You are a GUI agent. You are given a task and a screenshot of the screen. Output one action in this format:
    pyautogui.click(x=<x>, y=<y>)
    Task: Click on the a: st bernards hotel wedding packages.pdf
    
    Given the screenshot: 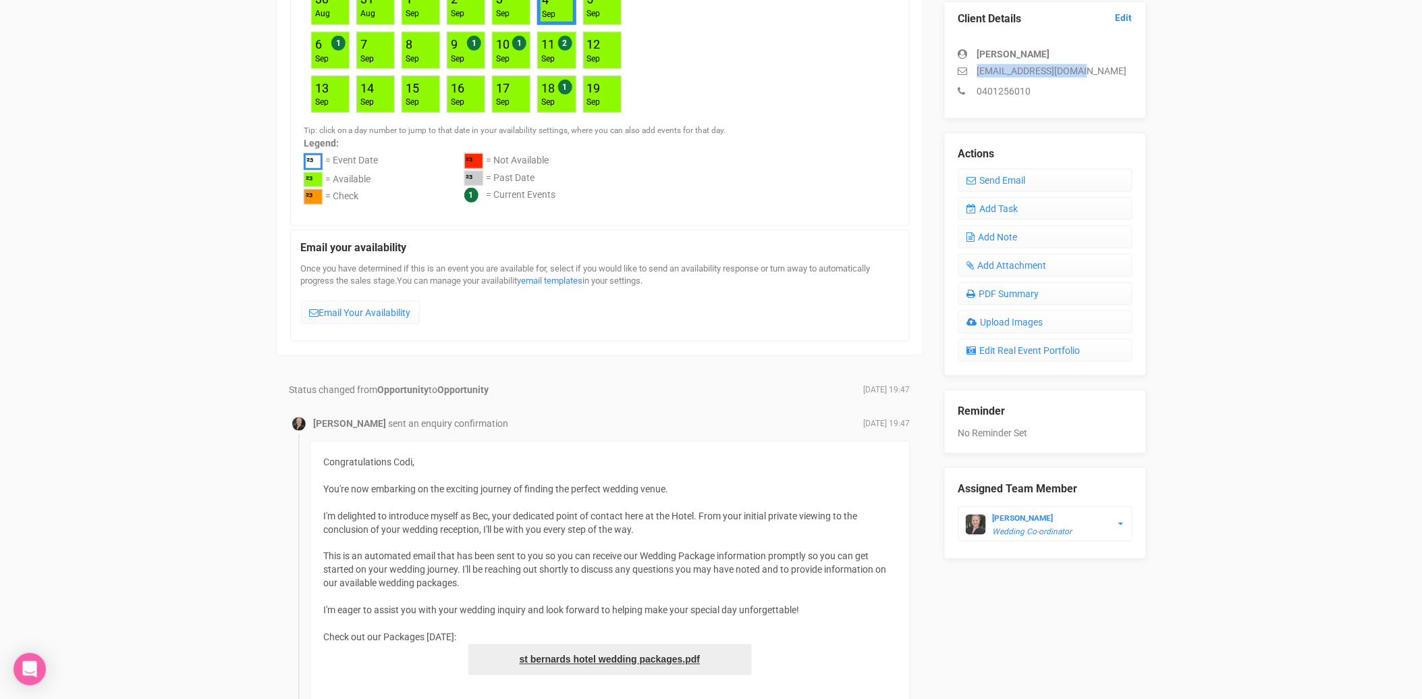 What is the action you would take?
    pyautogui.click(x=610, y=659)
    